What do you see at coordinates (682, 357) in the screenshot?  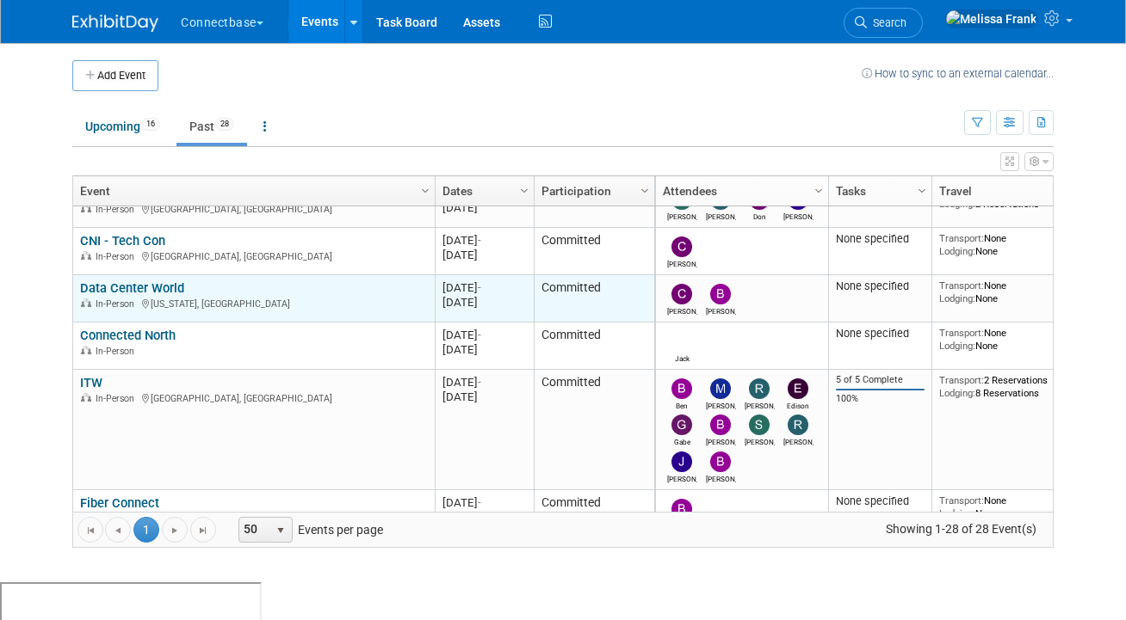 I see `div: Jack Davey` at bounding box center [682, 357].